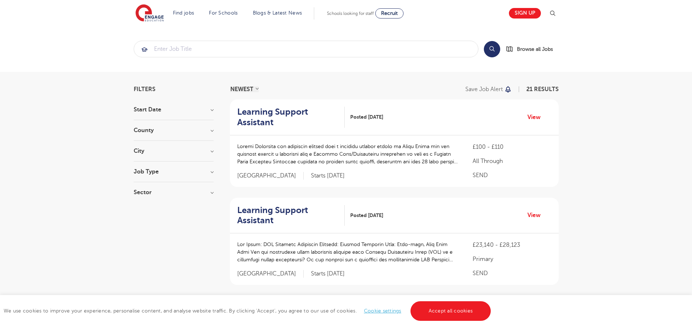  Describe the element at coordinates (382, 311) in the screenshot. I see `a: Cookie settings` at that location.